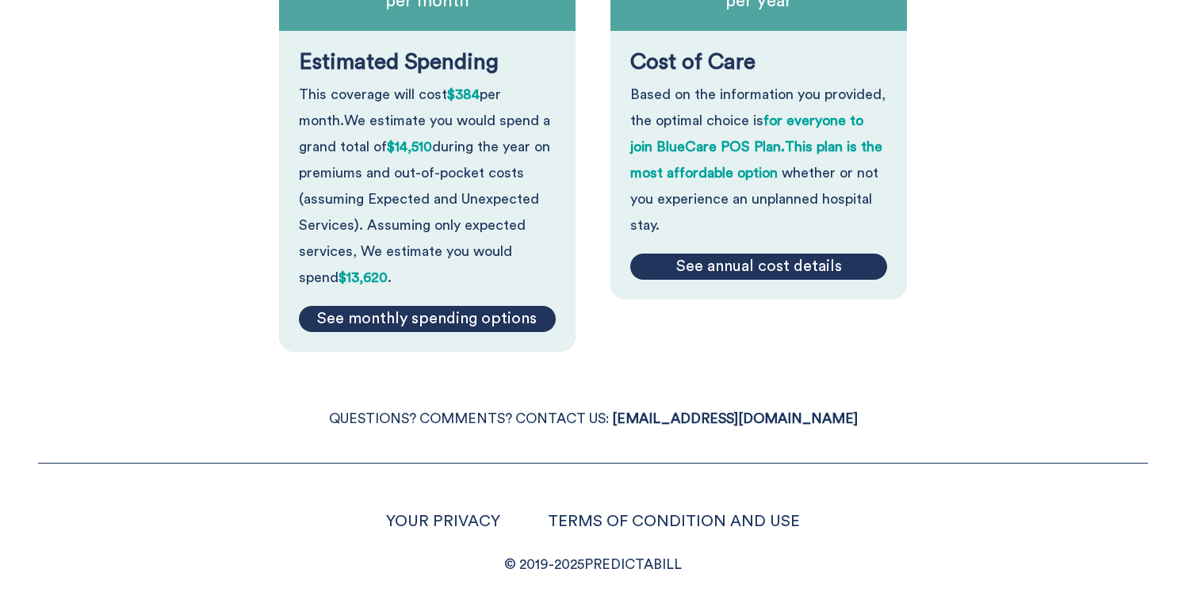  I want to click on div: See monthly spending options, so click(427, 319).